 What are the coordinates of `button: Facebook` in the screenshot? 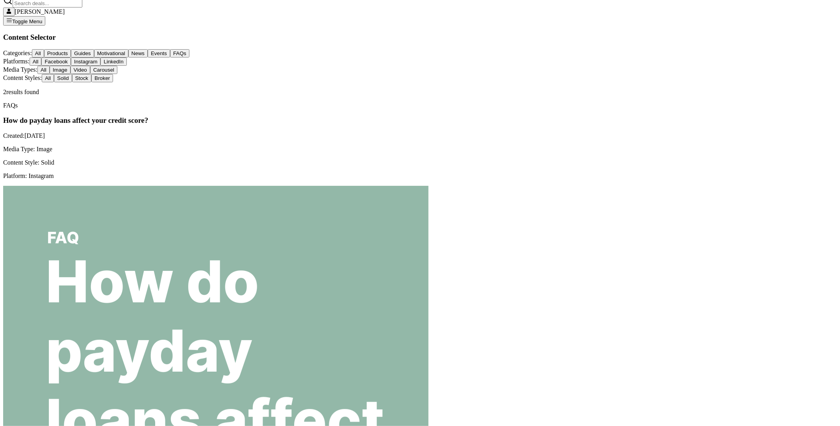 It's located at (56, 61).